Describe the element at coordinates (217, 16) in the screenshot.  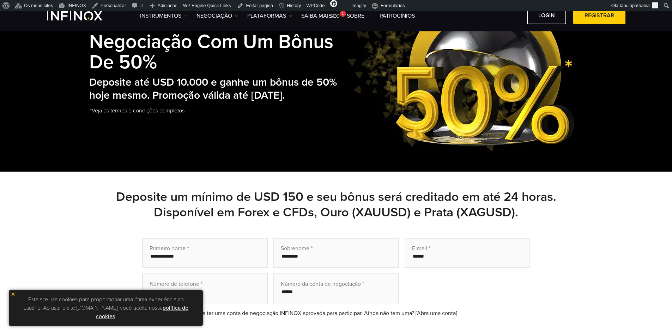
I see `a: NEGOCIAÇÃO` at that location.